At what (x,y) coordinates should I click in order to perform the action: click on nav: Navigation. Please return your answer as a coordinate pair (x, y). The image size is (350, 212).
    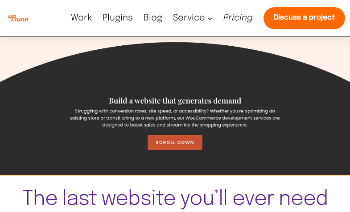
    Looking at the image, I should click on (207, 18).